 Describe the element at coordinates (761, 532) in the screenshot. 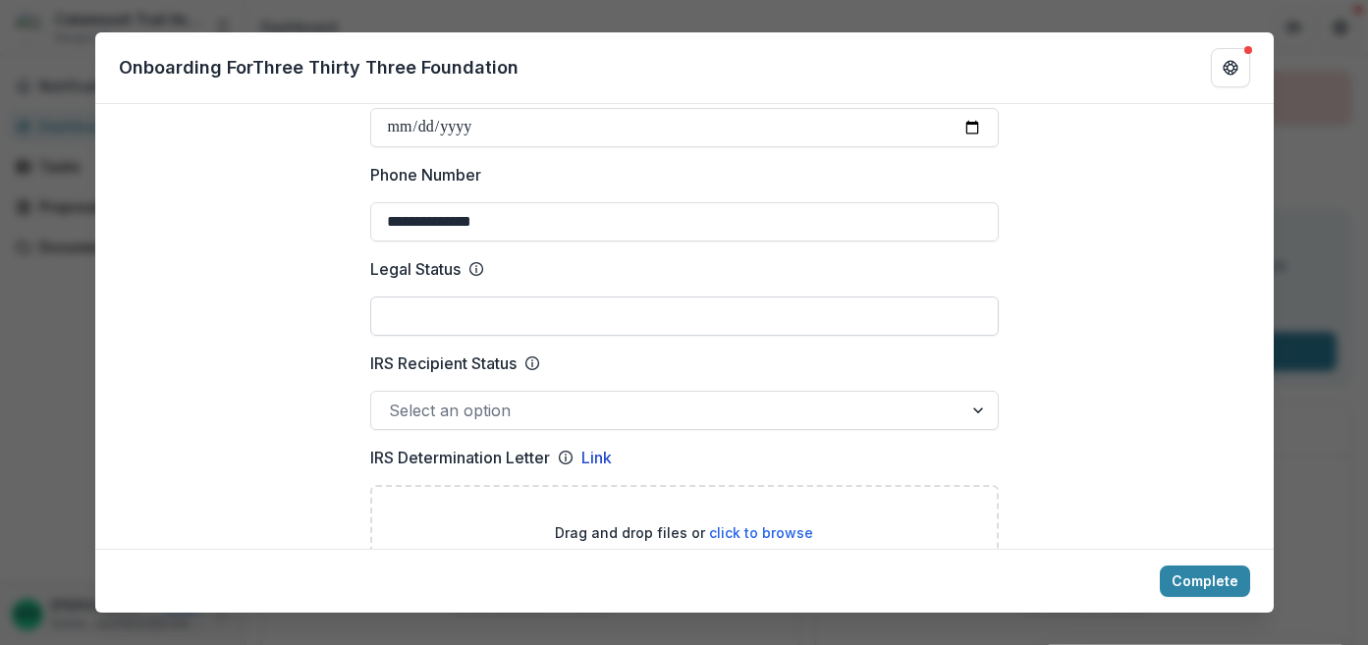

I see `span: click to browse` at that location.